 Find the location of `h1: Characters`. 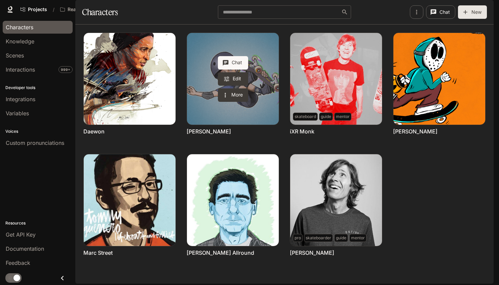

h1: Characters is located at coordinates (100, 12).